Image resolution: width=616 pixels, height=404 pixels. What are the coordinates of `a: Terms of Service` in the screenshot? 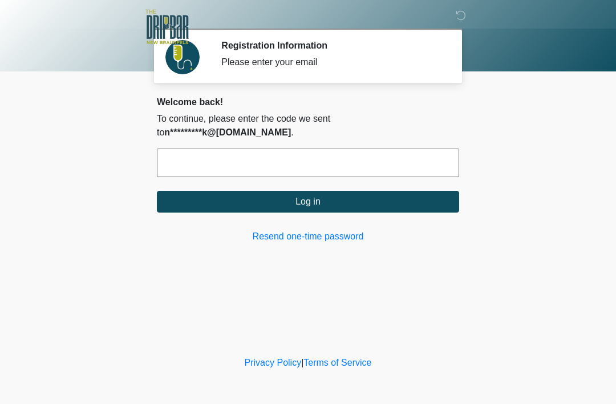 It's located at (337, 362).